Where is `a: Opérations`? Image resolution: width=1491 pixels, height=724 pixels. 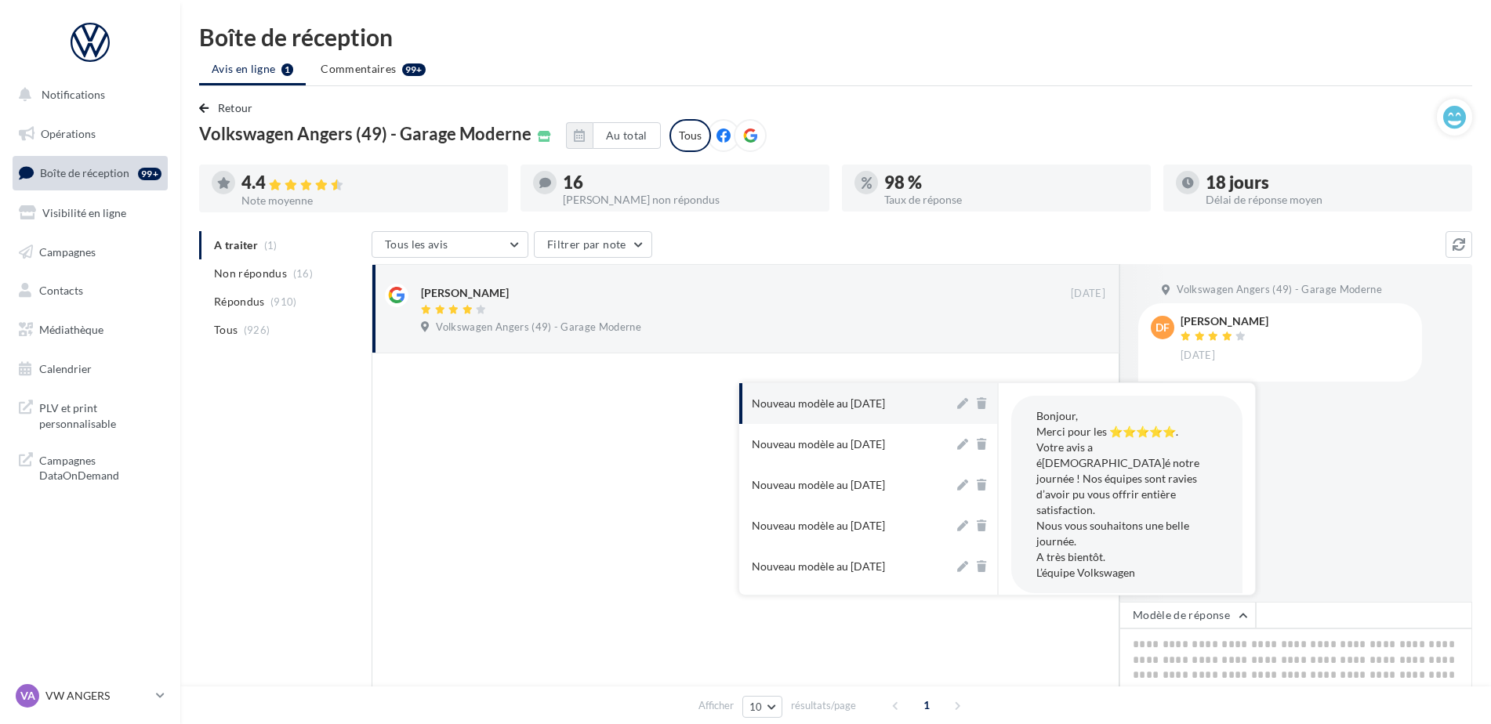 a: Opérations is located at coordinates (90, 134).